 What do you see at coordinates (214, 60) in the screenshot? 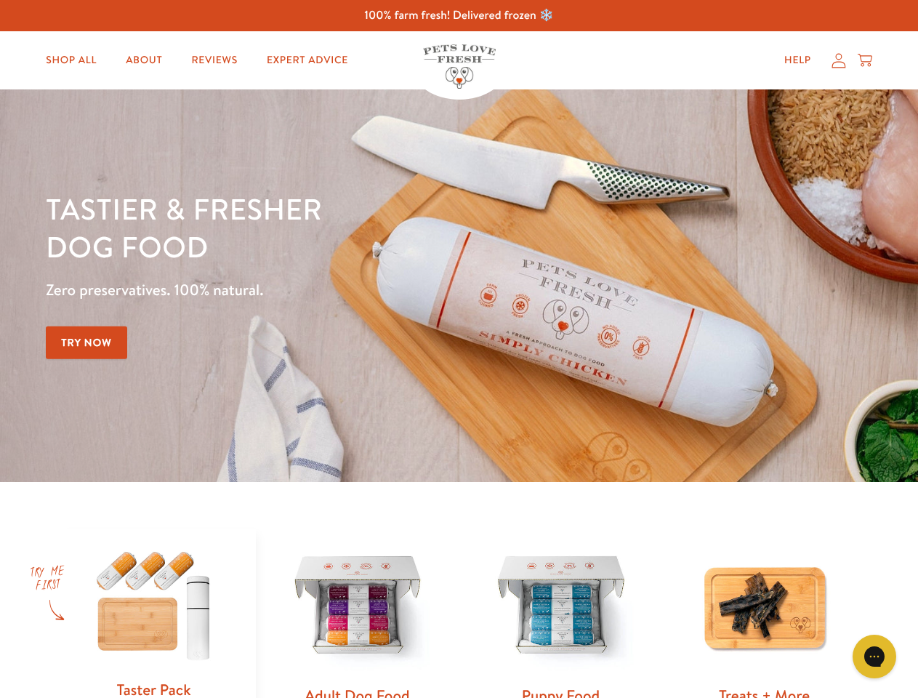
I see `a: Reviews` at bounding box center [214, 60].